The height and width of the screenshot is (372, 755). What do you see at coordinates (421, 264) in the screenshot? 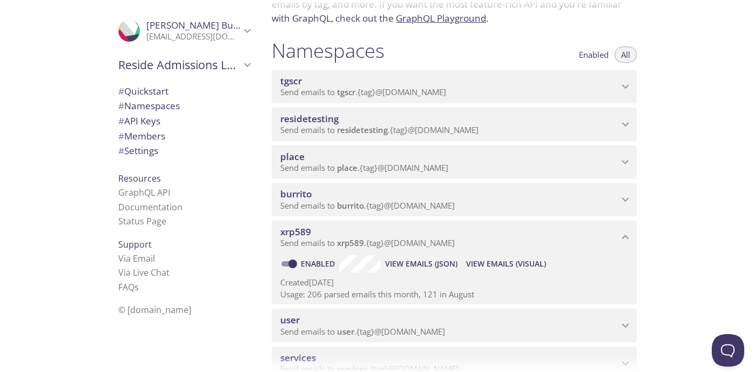
I see `button: View Emails (JSON)` at bounding box center [421, 264].